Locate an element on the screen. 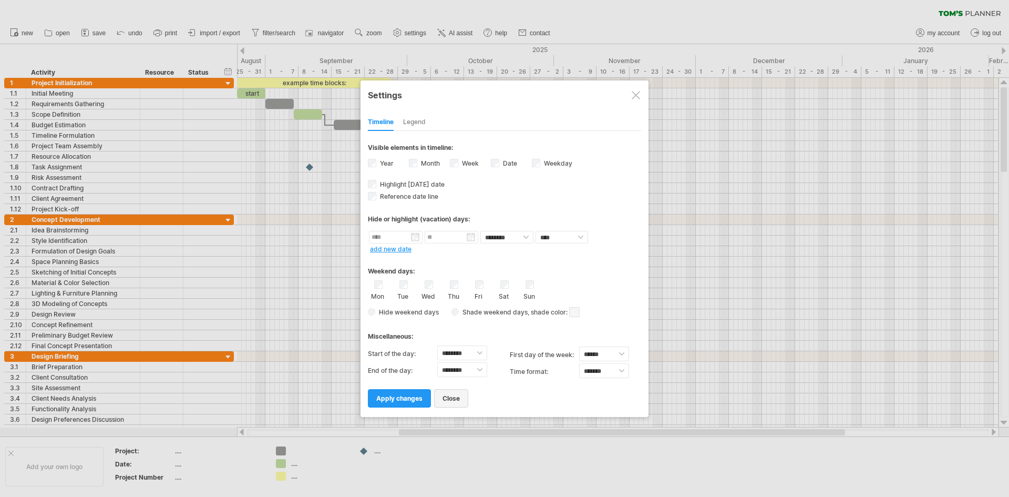  label: Month is located at coordinates (429, 163).